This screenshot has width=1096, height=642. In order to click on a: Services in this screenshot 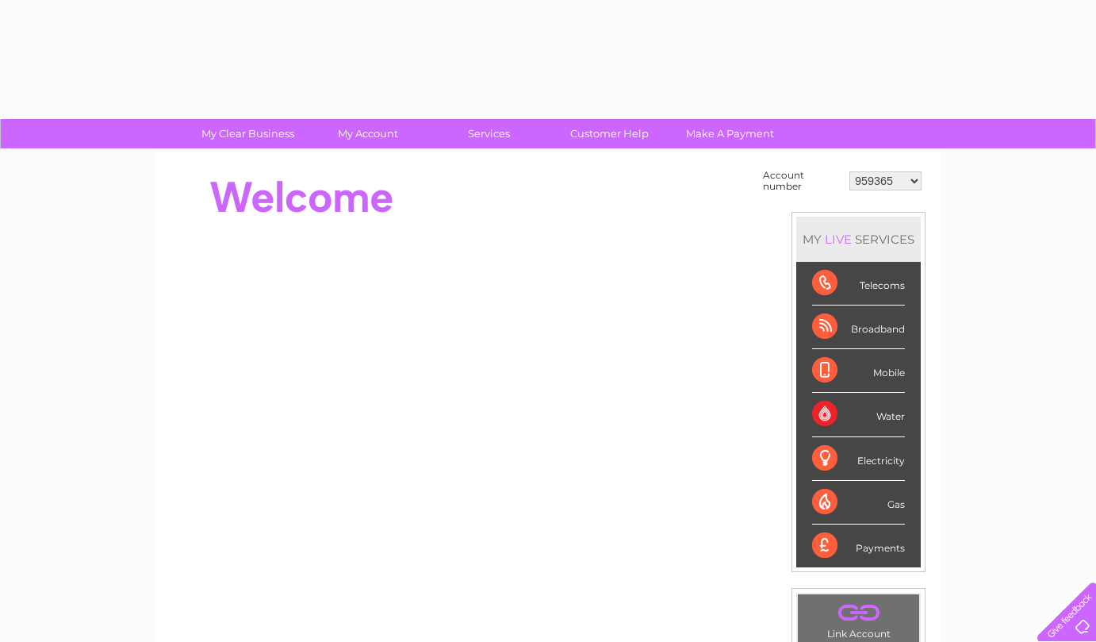, I will do `click(489, 133)`.